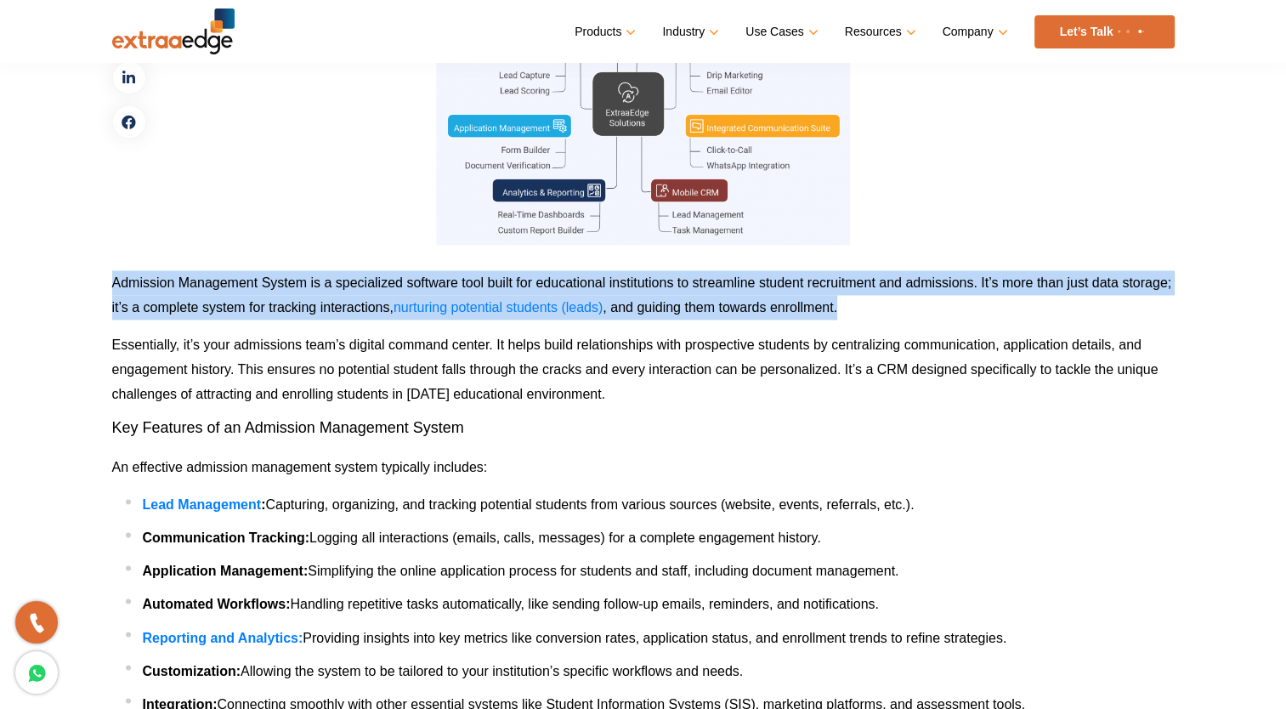 The height and width of the screenshot is (709, 1286). What do you see at coordinates (498, 307) in the screenshot?
I see `a: nurturing potential students (leads)` at bounding box center [498, 307].